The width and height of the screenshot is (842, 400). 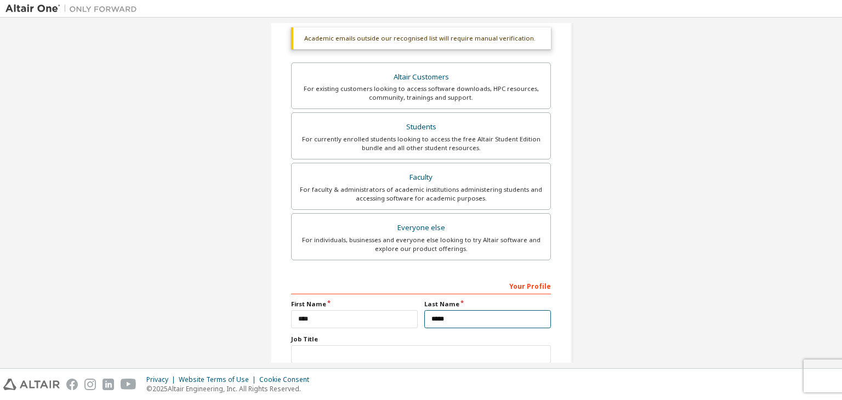 What do you see at coordinates (90, 384) in the screenshot?
I see `img: instagram.svg` at bounding box center [90, 384].